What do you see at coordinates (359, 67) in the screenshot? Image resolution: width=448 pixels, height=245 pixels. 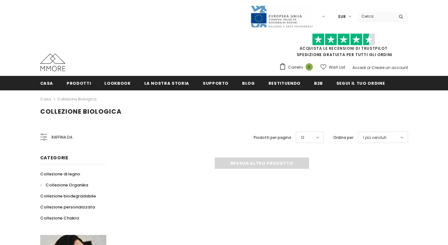 I see `a: Accedi` at bounding box center [359, 67].